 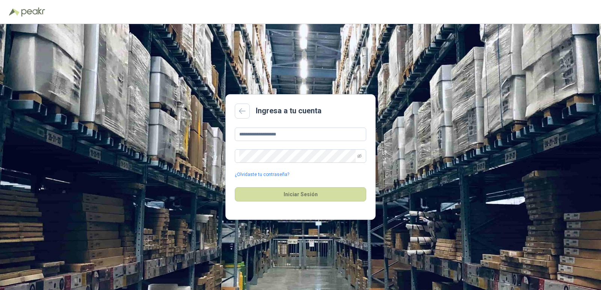 What do you see at coordinates (262, 175) in the screenshot?
I see `a: ¿Olvidaste tu contraseña?` at bounding box center [262, 175].